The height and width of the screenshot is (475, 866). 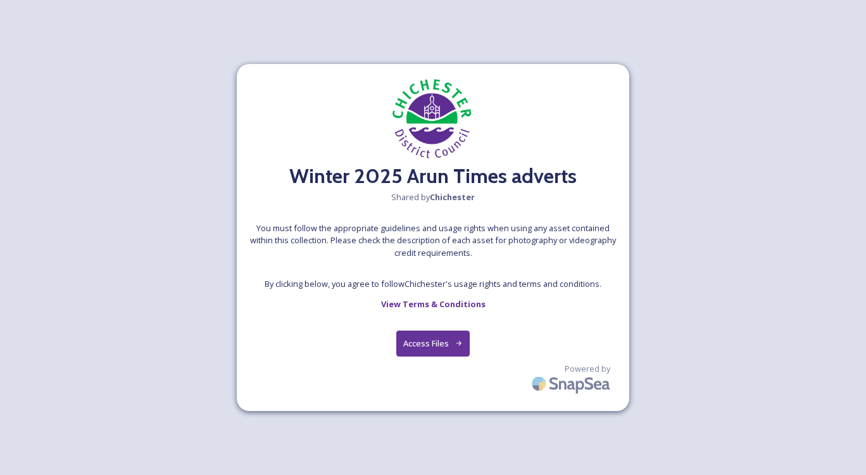 I want to click on button: Access Files, so click(x=433, y=343).